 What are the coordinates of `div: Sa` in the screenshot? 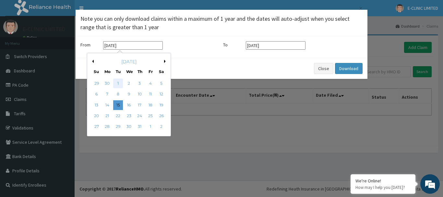 It's located at (161, 71).